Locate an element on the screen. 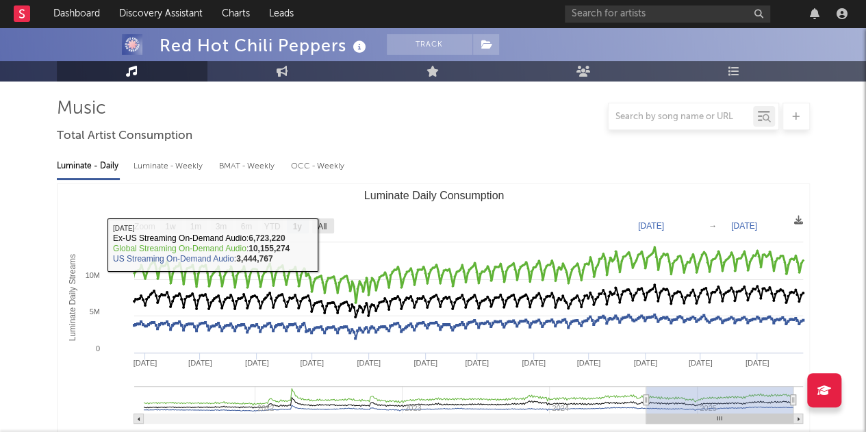  div: Luminate - Weekly is located at coordinates (169, 166).